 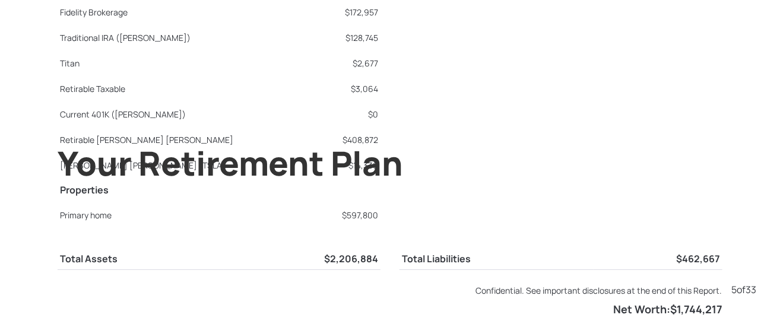 What do you see at coordinates (350, 63) in the screenshot?
I see `div: $2,677` at bounding box center [350, 63].